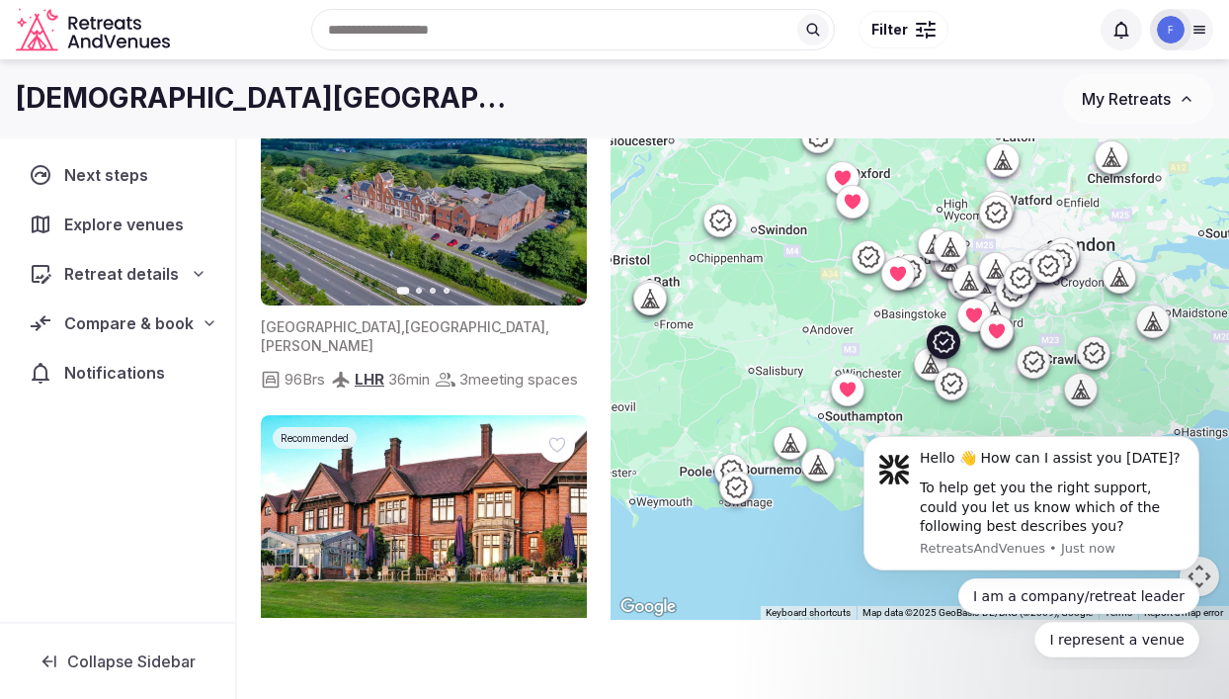  What do you see at coordinates (1126, 99) in the screenshot?
I see `span: My Retreats` at bounding box center [1126, 99].